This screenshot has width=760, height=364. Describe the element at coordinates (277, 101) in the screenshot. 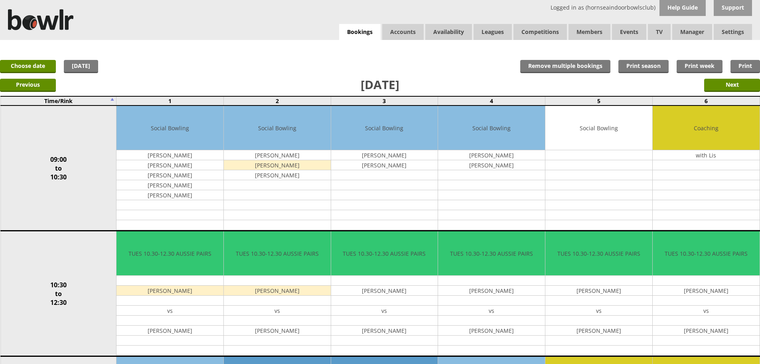

I see `td: 2` at that location.